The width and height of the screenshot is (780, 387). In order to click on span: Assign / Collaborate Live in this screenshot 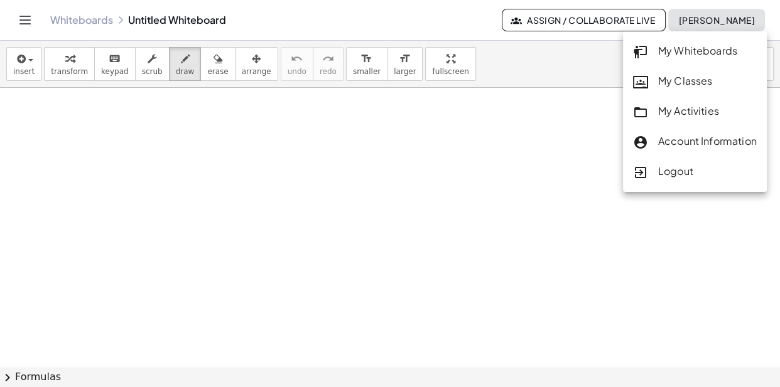, I will do `click(583, 20)`.